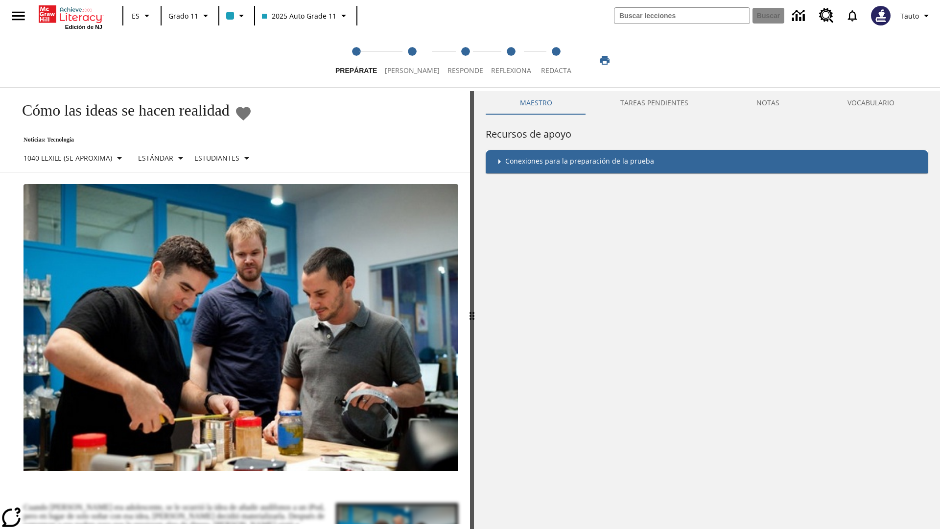 The width and height of the screenshot is (940, 529). I want to click on button: Grado: Grado 11, Elige un grado, so click(190, 16).